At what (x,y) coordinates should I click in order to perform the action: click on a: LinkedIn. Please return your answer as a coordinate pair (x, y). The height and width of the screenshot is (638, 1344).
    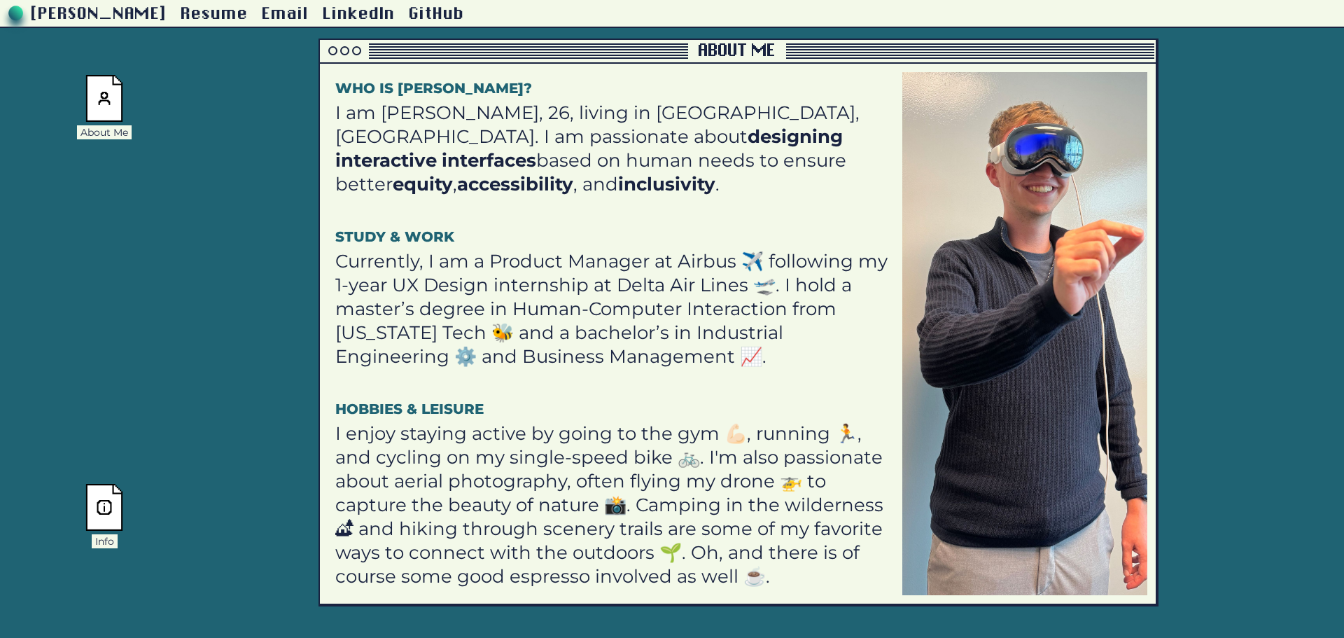
    Looking at the image, I should click on (360, 14).